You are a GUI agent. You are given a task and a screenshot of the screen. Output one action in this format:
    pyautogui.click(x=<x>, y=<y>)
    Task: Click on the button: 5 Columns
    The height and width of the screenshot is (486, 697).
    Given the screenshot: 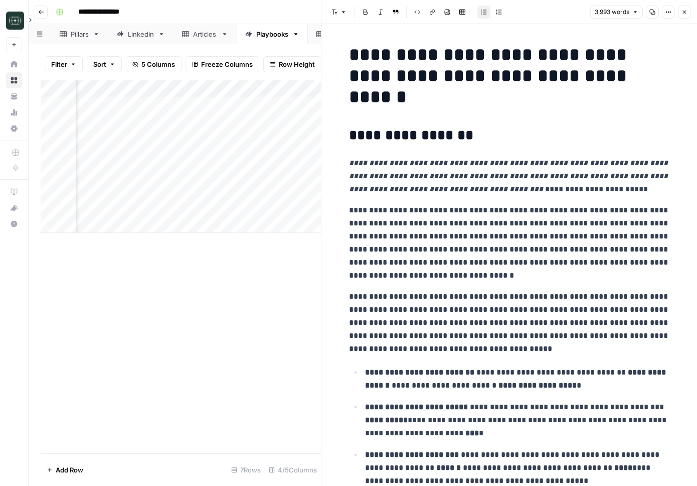 What is the action you would take?
    pyautogui.click(x=154, y=64)
    